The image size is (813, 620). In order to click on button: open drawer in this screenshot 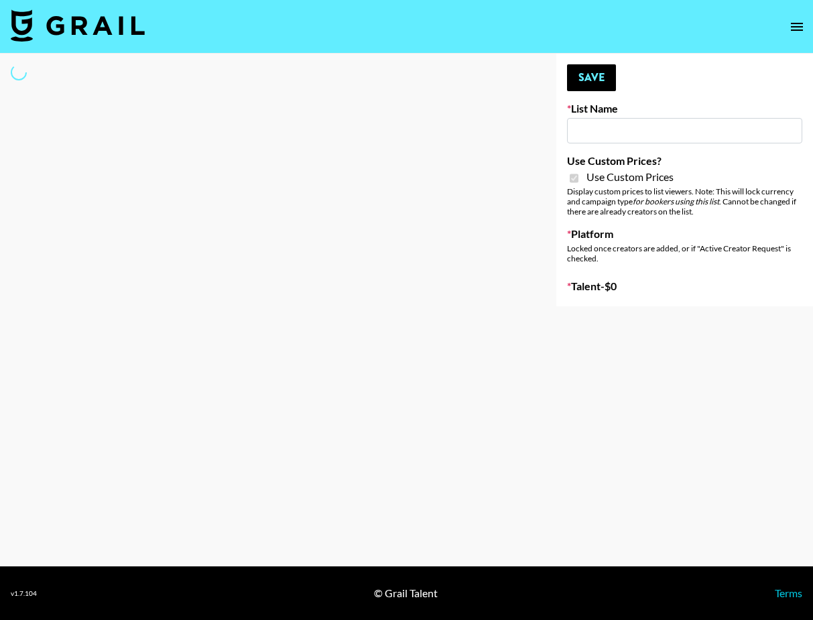, I will do `click(797, 27)`.